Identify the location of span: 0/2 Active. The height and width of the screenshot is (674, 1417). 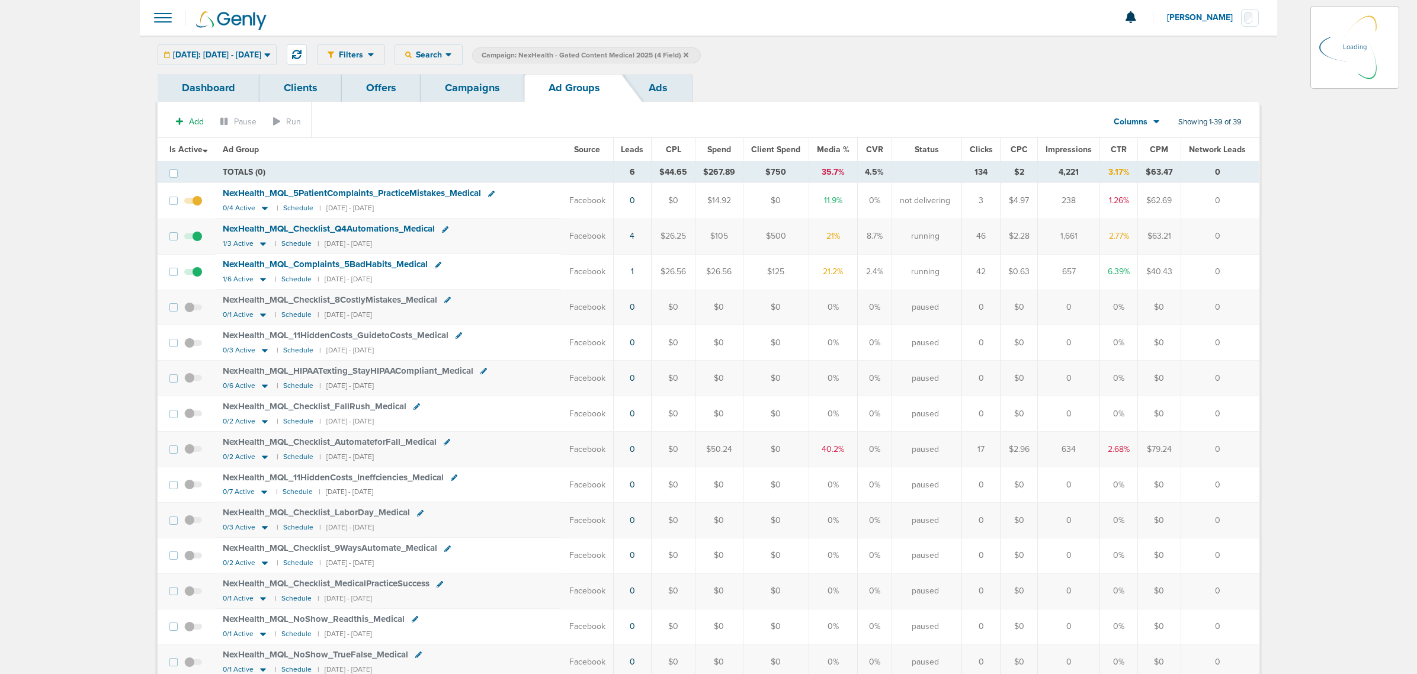
(239, 563).